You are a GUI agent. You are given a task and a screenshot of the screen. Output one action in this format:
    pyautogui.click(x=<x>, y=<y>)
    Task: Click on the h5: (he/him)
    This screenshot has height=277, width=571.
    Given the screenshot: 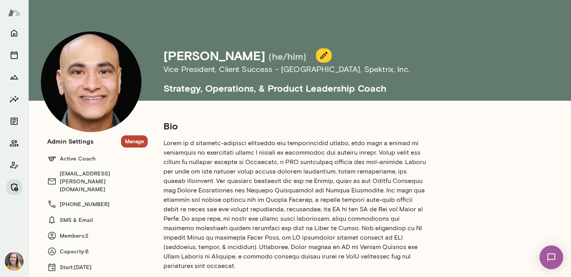 What is the action you would take?
    pyautogui.click(x=287, y=56)
    